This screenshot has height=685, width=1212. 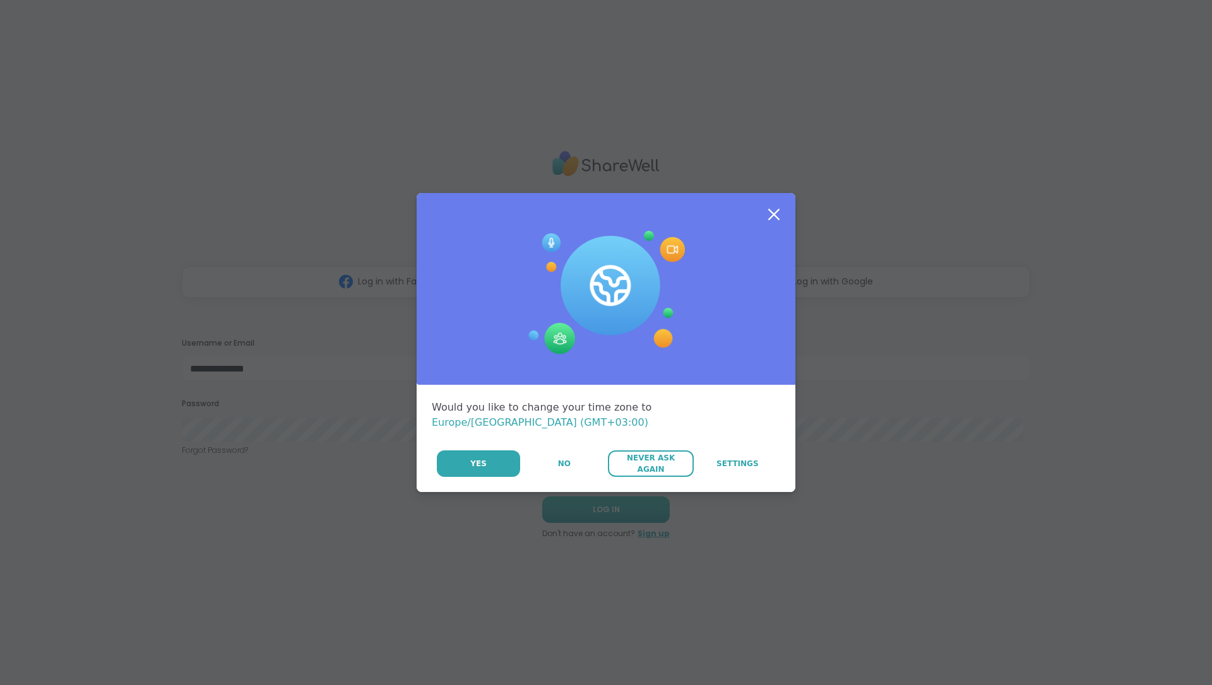 I want to click on a: Settings, so click(x=737, y=464).